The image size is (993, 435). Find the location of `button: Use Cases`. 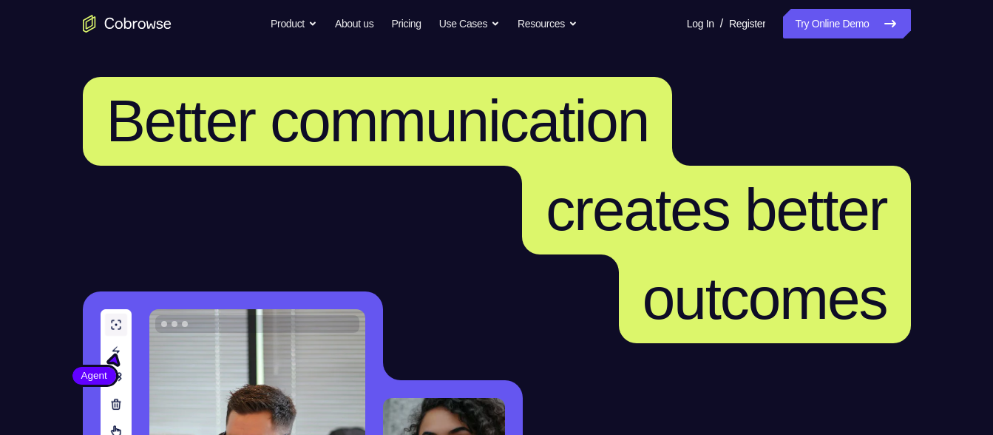

button: Use Cases is located at coordinates (470, 24).